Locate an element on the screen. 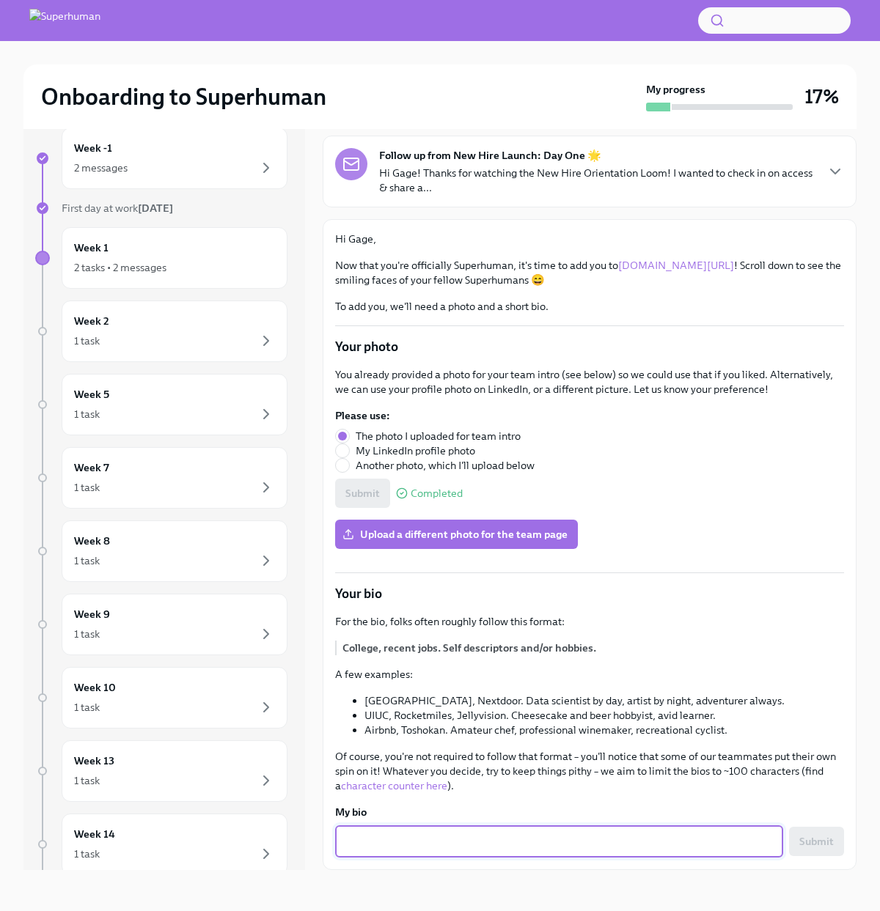 The image size is (880, 911). h6: Week 9 is located at coordinates (92, 614).